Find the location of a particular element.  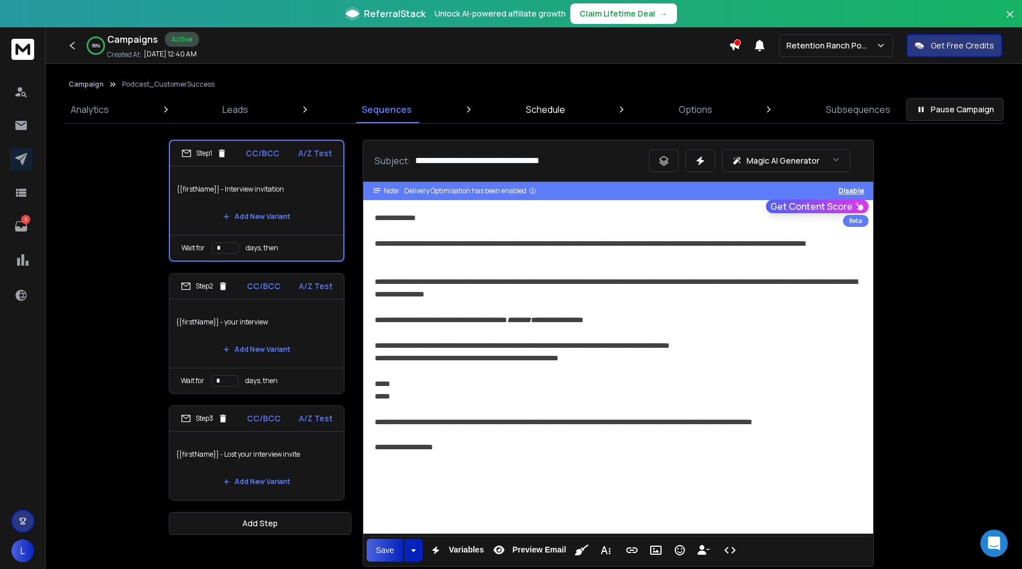

p: {{firstName}} - Lost your interview invite is located at coordinates (257, 454).